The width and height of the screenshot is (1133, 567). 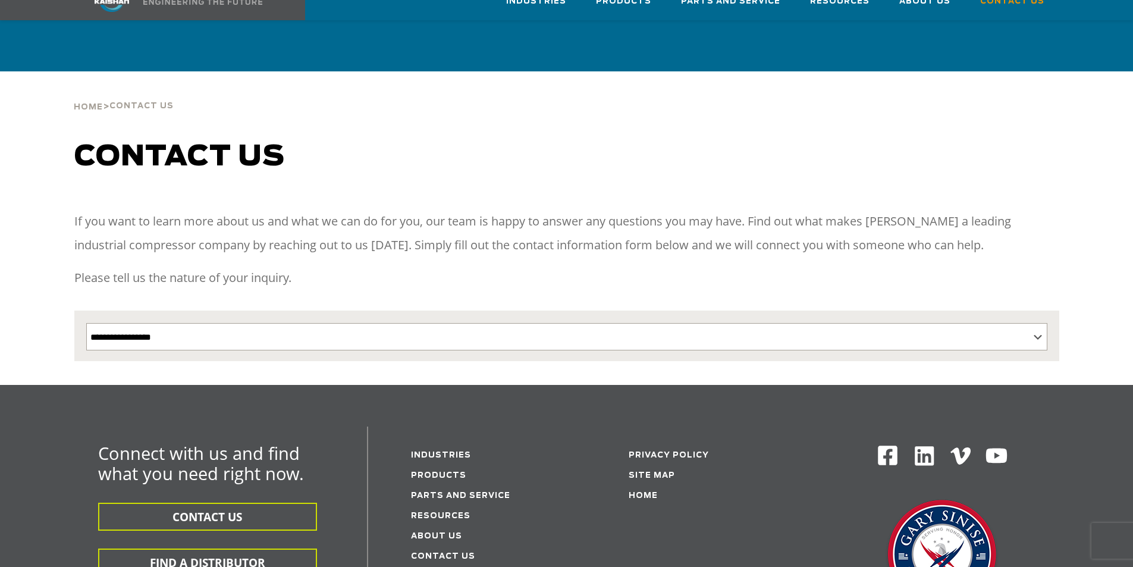 I want to click on span: Connect with us and find what you need right now., so click(x=201, y=463).